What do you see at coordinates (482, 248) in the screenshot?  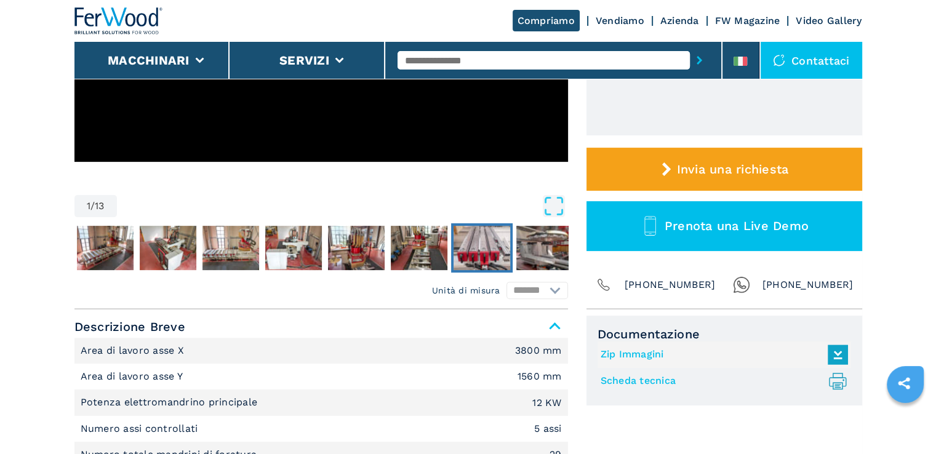 I see `button: Go to Slide 8` at bounding box center [482, 248].